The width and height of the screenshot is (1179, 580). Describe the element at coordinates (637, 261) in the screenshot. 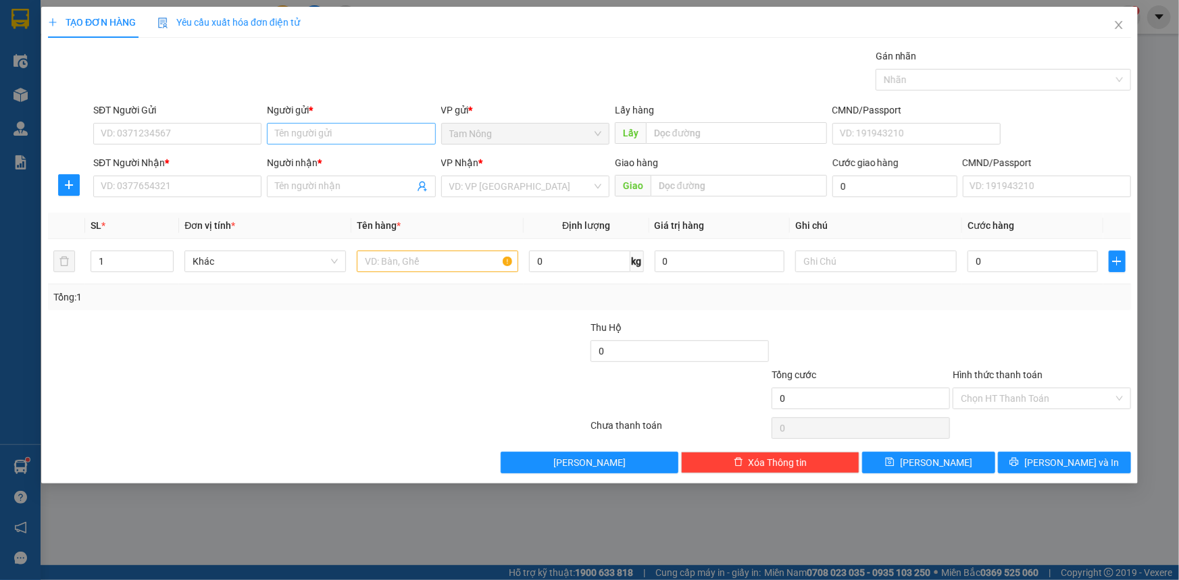

I see `span: kg` at that location.